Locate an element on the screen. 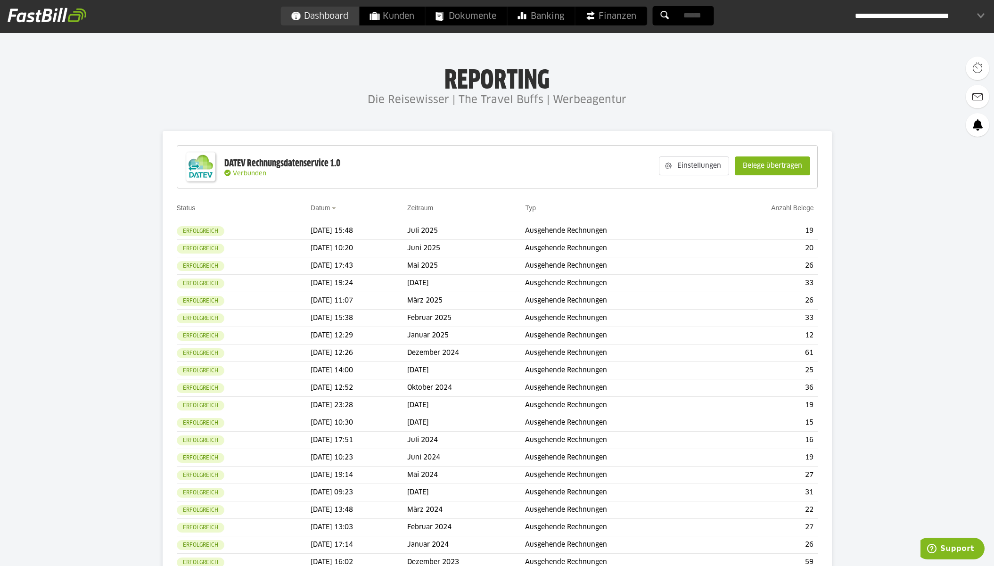 The height and width of the screenshot is (566, 994). td: März 2024 is located at coordinates (466, 510).